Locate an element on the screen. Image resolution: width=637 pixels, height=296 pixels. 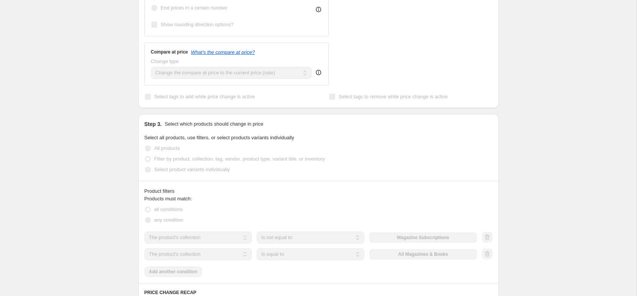
h3: Compare at price is located at coordinates (169, 52).